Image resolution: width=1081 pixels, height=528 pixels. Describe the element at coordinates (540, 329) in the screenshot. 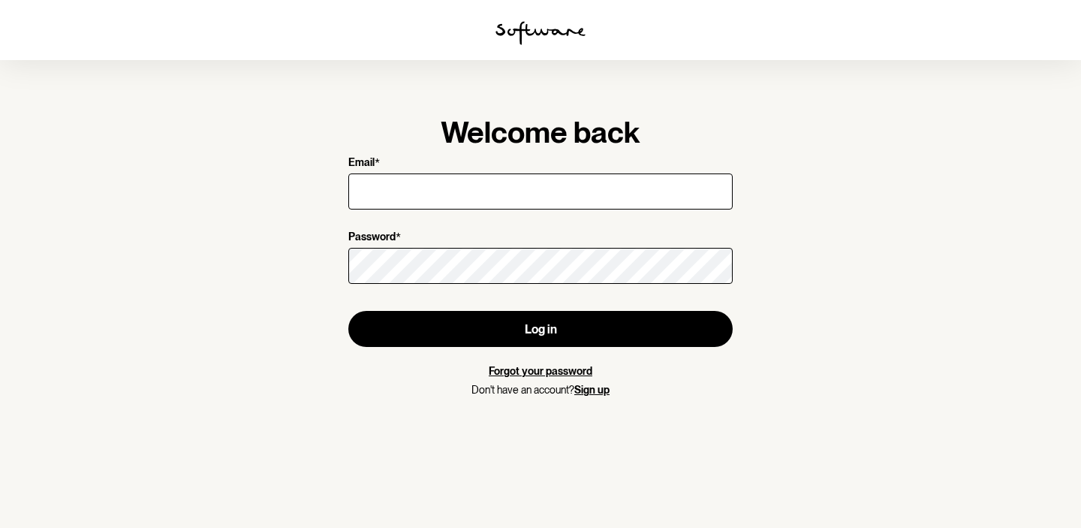

I see `button: Log in` at that location.